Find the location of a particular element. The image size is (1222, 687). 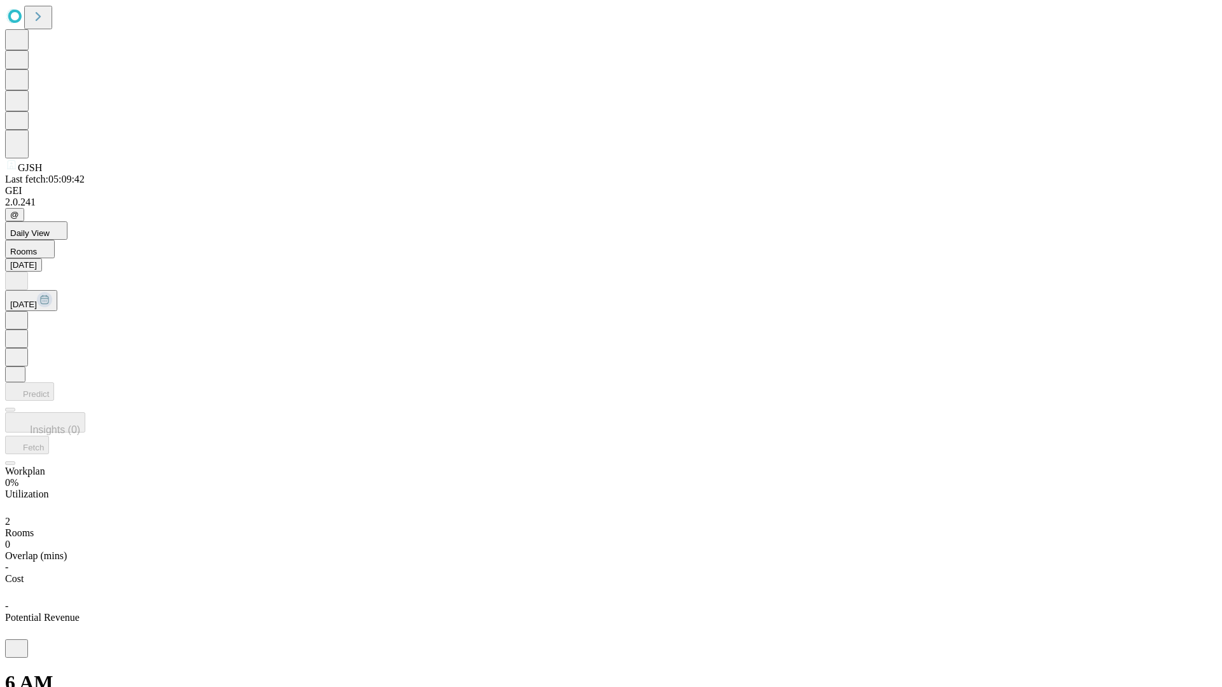

span: Workplan is located at coordinates (25, 471).